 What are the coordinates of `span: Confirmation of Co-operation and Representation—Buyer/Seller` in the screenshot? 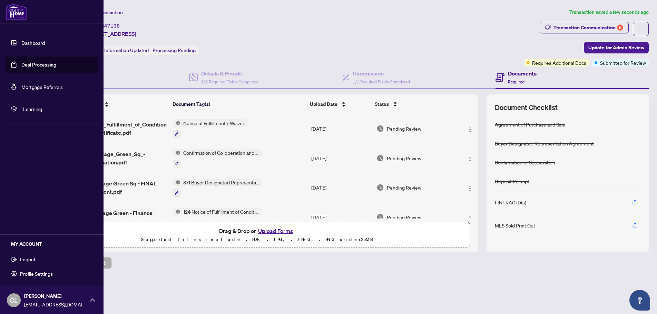 It's located at (221, 153).